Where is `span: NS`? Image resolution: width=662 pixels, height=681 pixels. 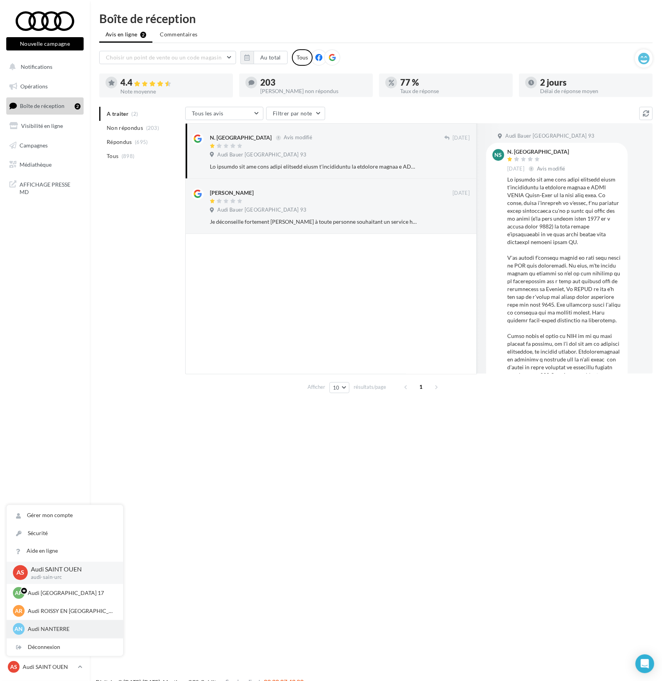
span: NS is located at coordinates (498, 155).